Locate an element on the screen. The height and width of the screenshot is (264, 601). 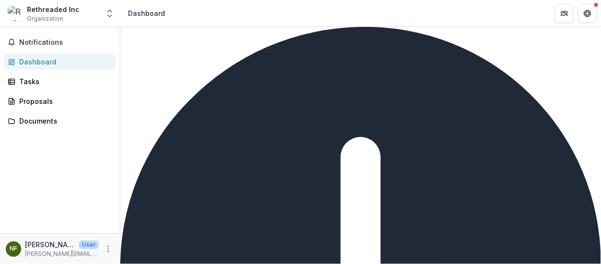
p: User is located at coordinates (89, 245).